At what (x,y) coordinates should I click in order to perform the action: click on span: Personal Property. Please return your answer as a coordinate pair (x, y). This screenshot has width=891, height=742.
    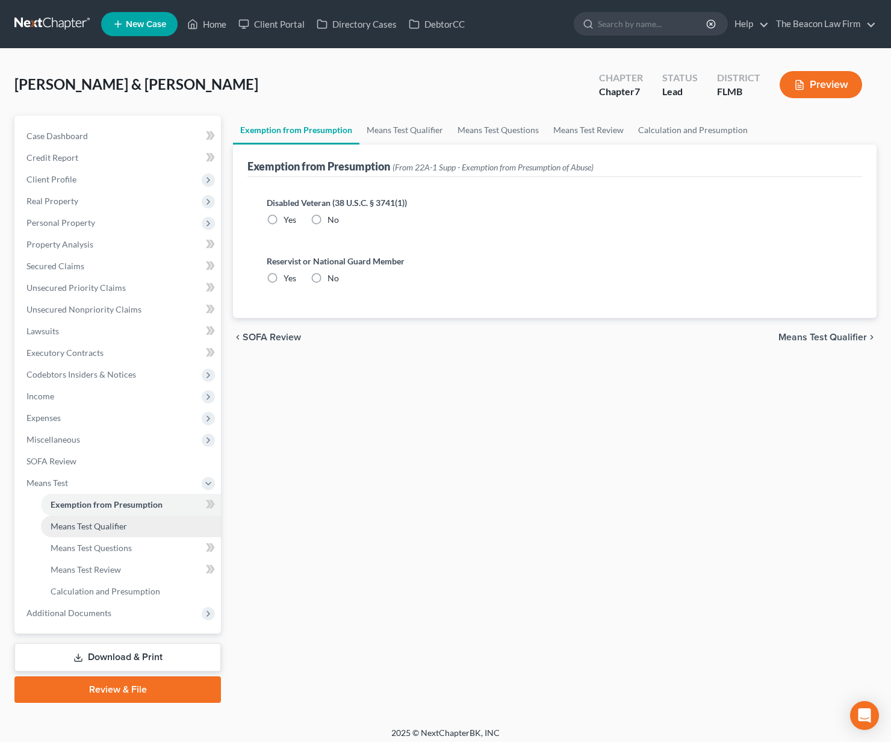
    Looking at the image, I should click on (61, 222).